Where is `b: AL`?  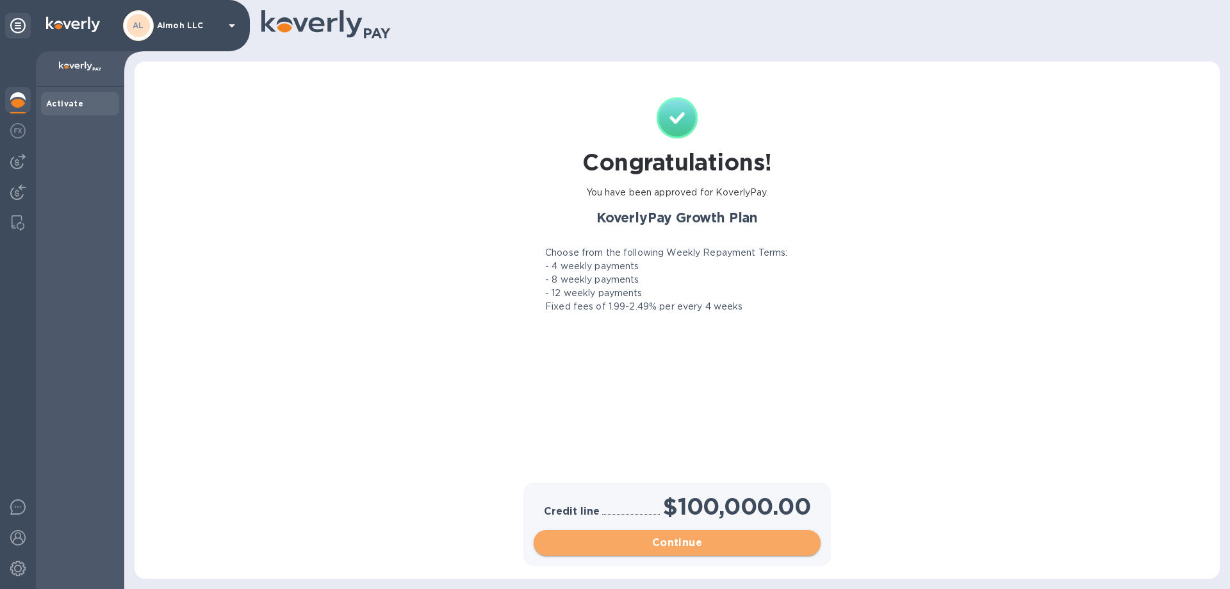
b: AL is located at coordinates (138, 25).